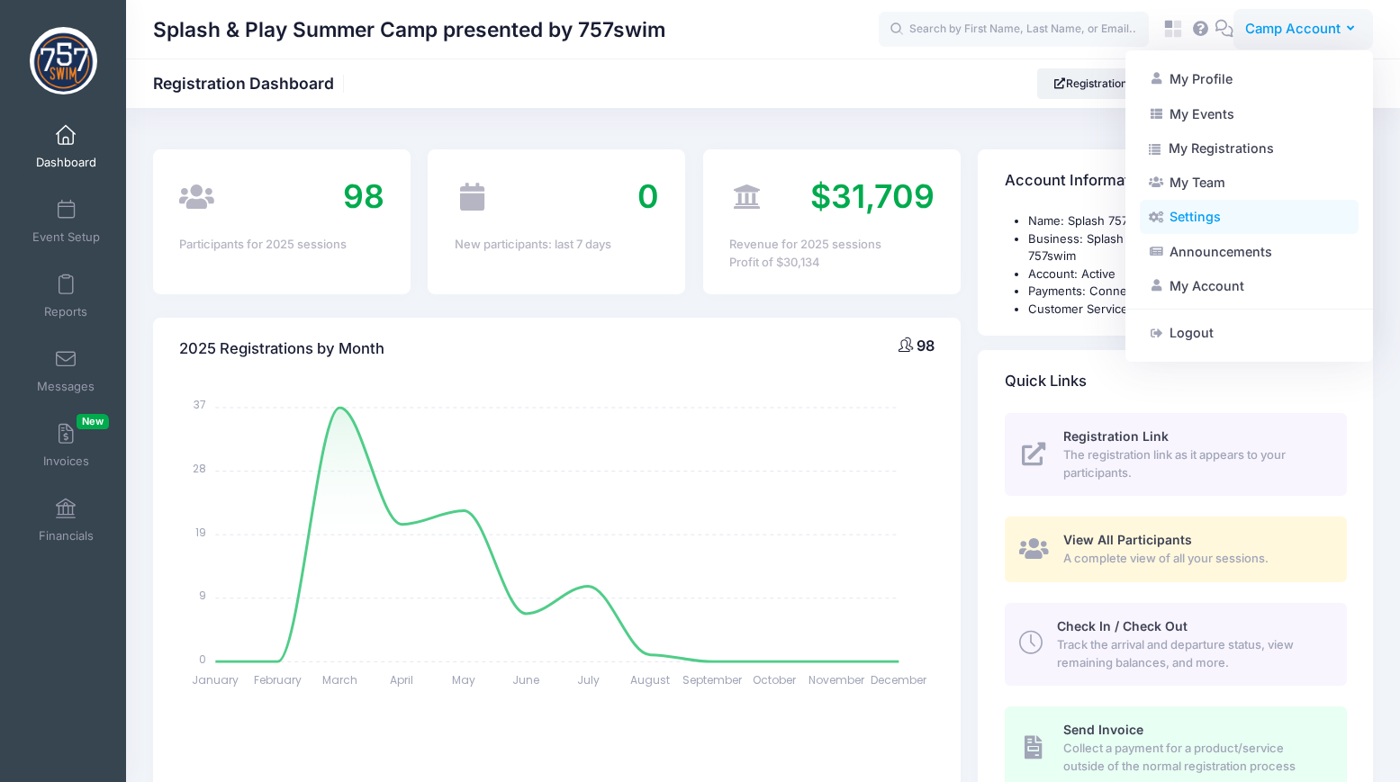 This screenshot has width=1400, height=782. I want to click on tspan: December, so click(899, 680).